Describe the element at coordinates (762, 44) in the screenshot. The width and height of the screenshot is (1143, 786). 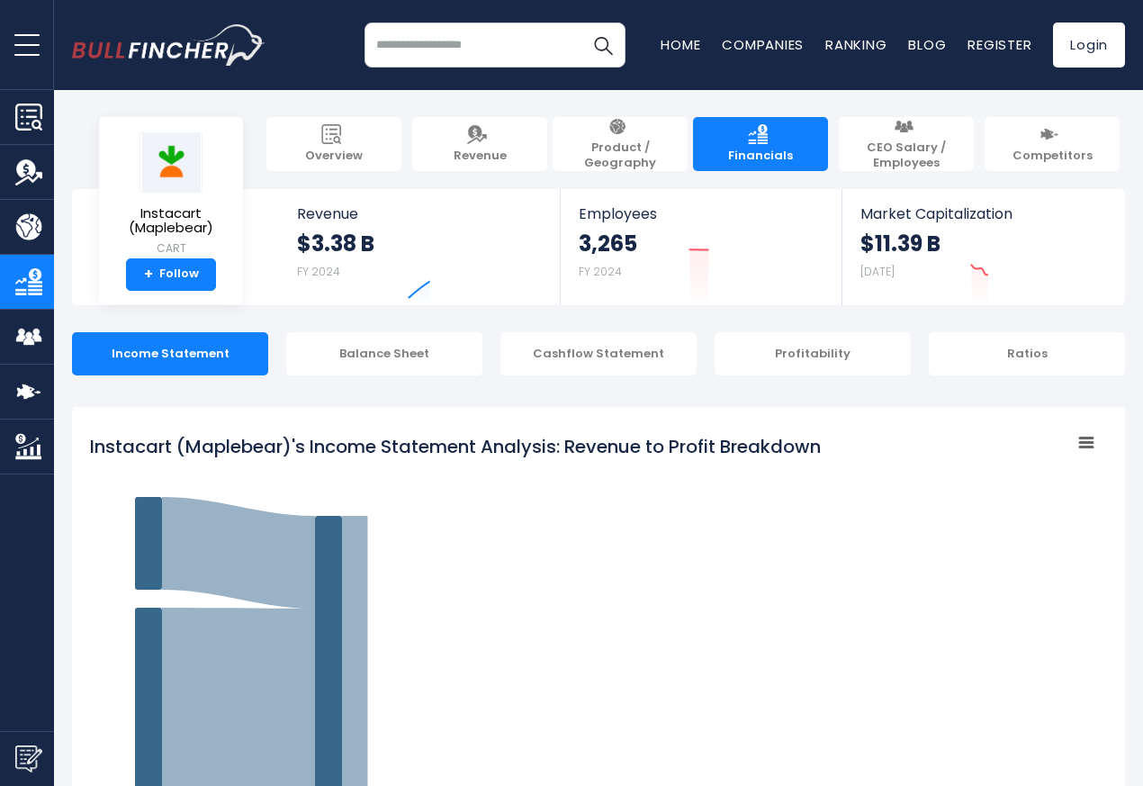
I see `a: Companies` at that location.